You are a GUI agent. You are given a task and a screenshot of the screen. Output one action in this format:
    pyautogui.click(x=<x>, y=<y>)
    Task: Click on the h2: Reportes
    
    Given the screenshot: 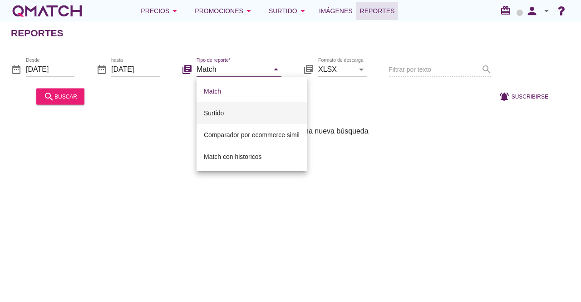 What is the action you would take?
    pyautogui.click(x=37, y=33)
    